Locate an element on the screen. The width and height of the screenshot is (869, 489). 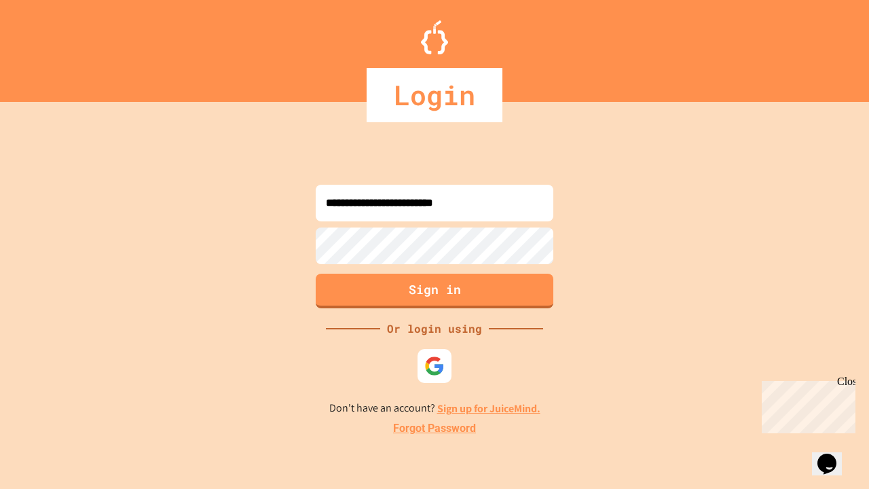
button: Sign in is located at coordinates (435, 291).